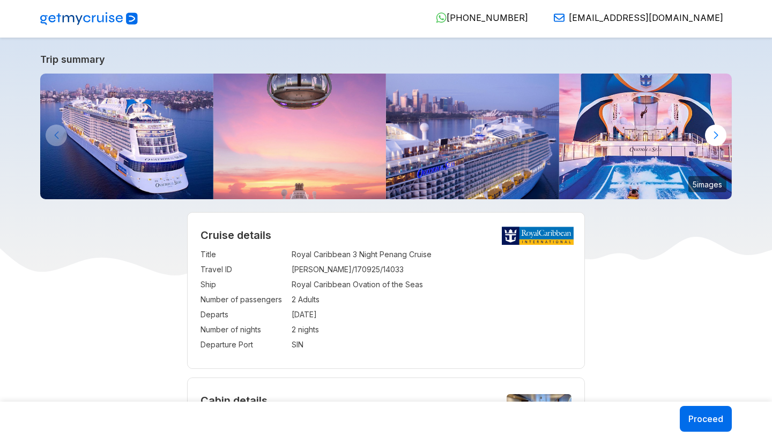 This screenshot has width=772, height=436. I want to click on td: Number of passengers, so click(244, 299).